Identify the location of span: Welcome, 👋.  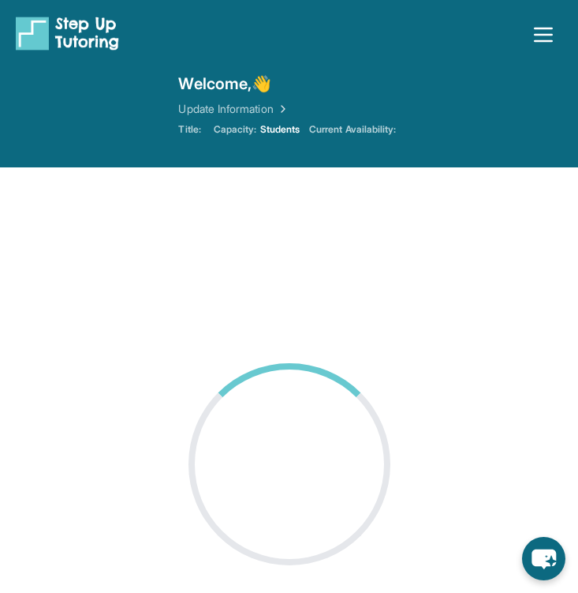
(225, 84).